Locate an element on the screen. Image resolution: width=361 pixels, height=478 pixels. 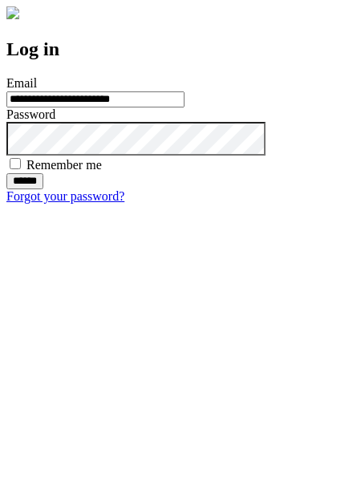
img: logo-4e3dc11c47720685a147b03b5a06dd966a58ff35d612b21f08c02c0306f2b779.png is located at coordinates (13, 13).